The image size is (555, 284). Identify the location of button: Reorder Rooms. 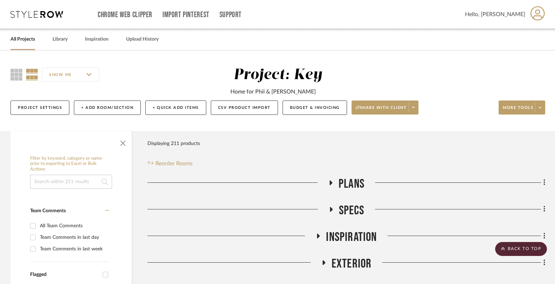
(170, 164).